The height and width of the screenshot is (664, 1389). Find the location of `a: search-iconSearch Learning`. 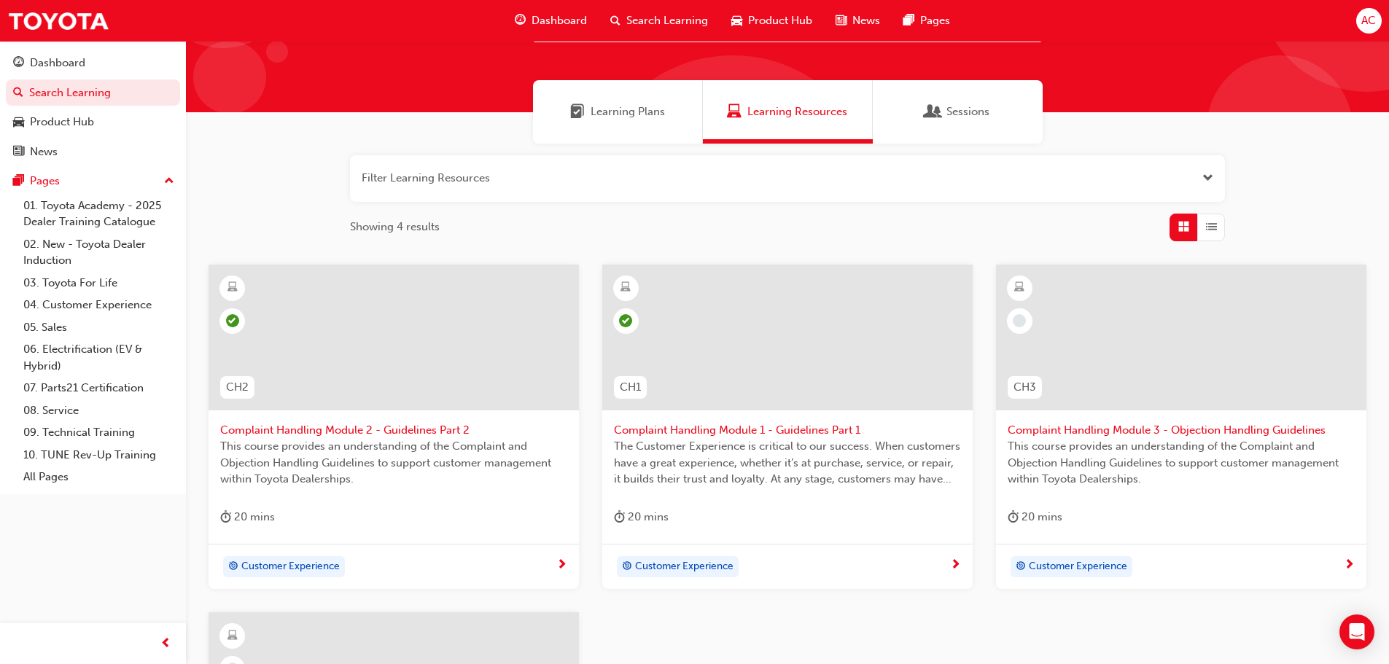

a: search-iconSearch Learning is located at coordinates (659, 20).